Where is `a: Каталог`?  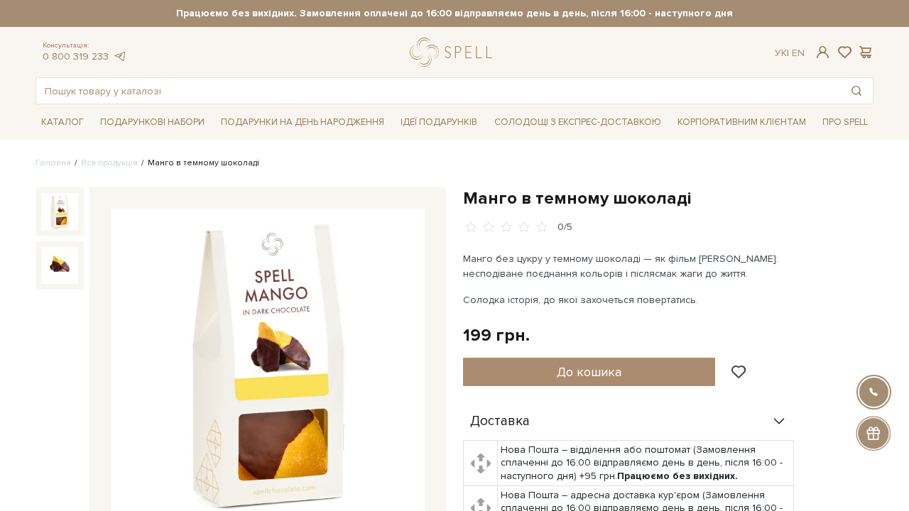 a: Каталог is located at coordinates (63, 122).